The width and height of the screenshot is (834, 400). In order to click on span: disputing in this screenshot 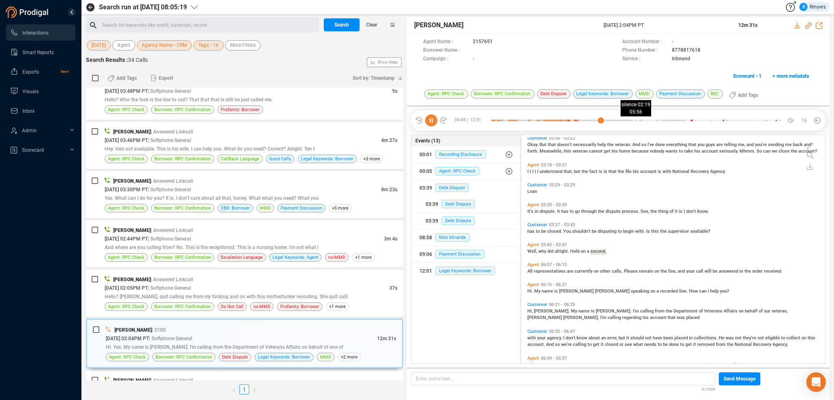, I will do `click(607, 231)`.